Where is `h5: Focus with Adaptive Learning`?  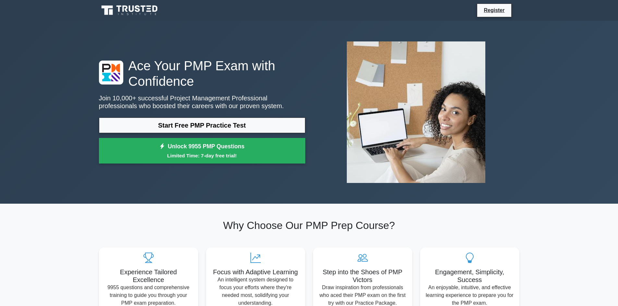 h5: Focus with Adaptive Learning is located at coordinates (256, 272).